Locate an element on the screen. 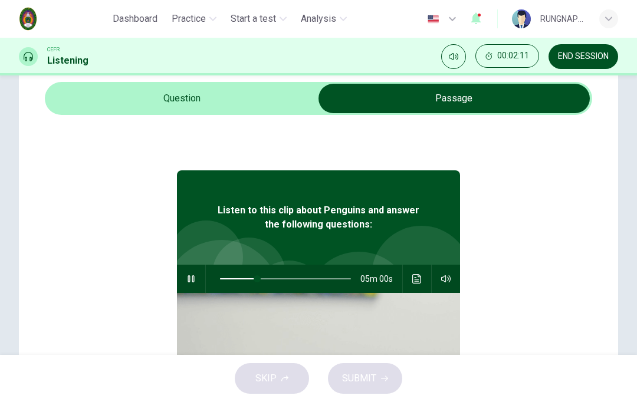 This screenshot has height=402, width=637. div: Hide is located at coordinates (507, 57).